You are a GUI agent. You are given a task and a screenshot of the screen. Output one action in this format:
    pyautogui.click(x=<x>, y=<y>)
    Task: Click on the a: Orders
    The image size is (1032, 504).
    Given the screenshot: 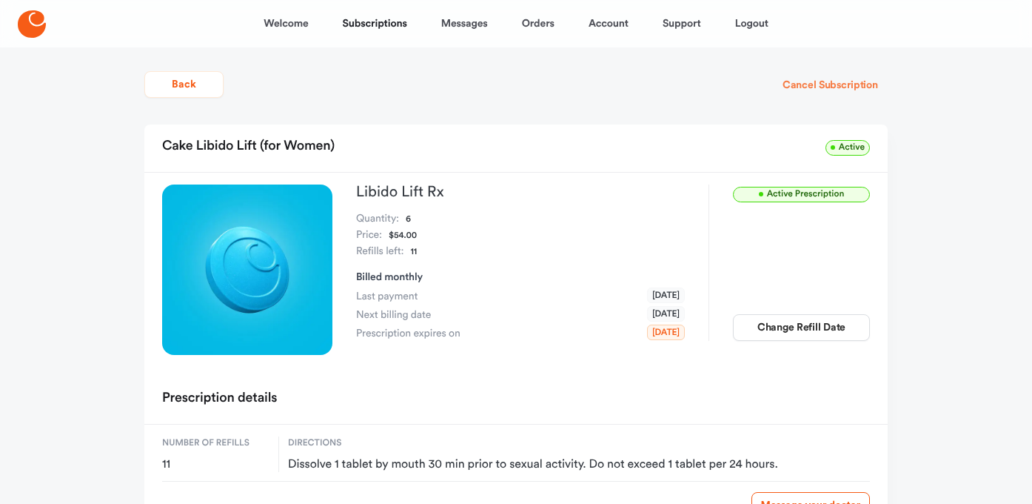 What is the action you would take?
    pyautogui.click(x=538, y=24)
    